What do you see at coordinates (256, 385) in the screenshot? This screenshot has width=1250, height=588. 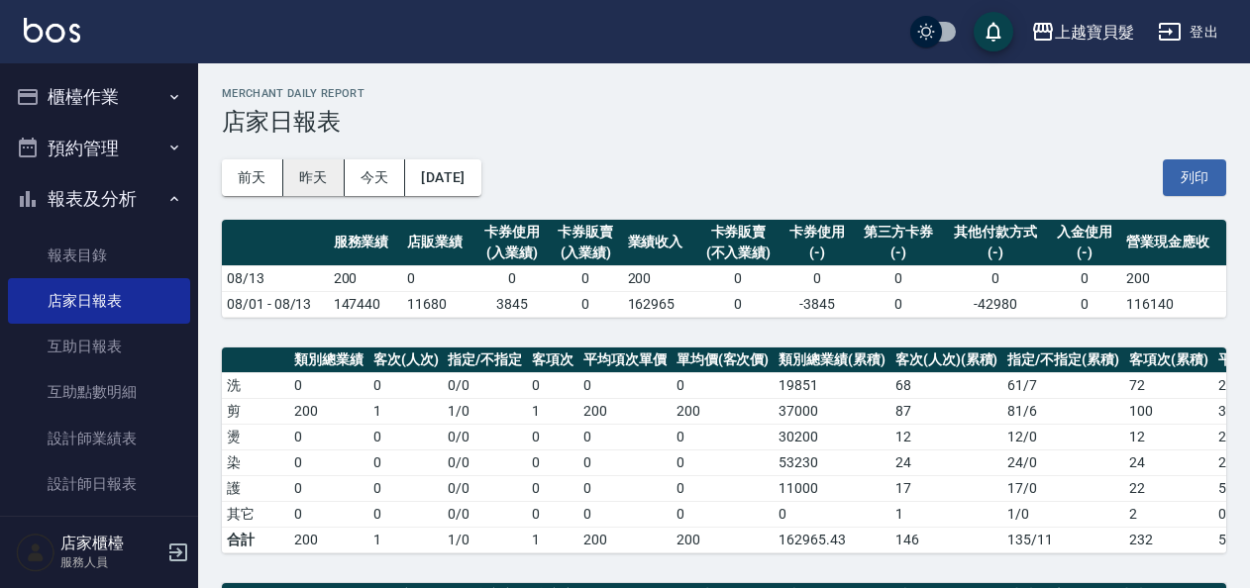 I see `td: 洗` at bounding box center [256, 385].